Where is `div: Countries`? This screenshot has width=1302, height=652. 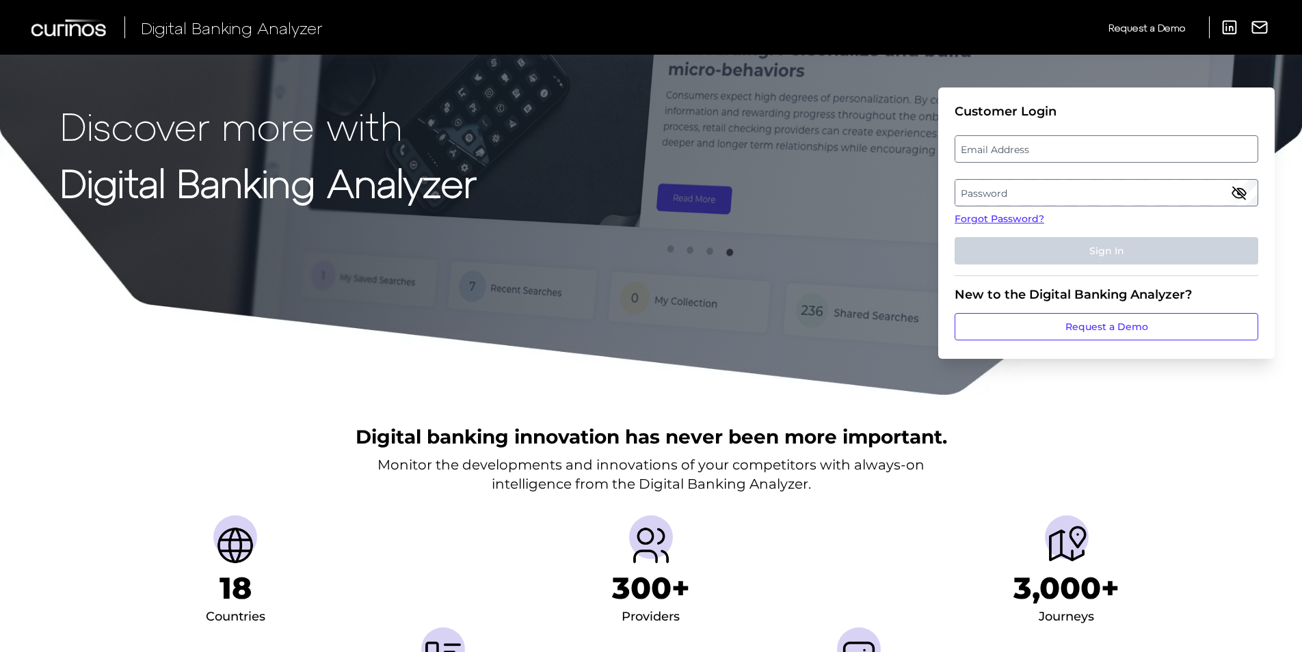 div: Countries is located at coordinates (235, 617).